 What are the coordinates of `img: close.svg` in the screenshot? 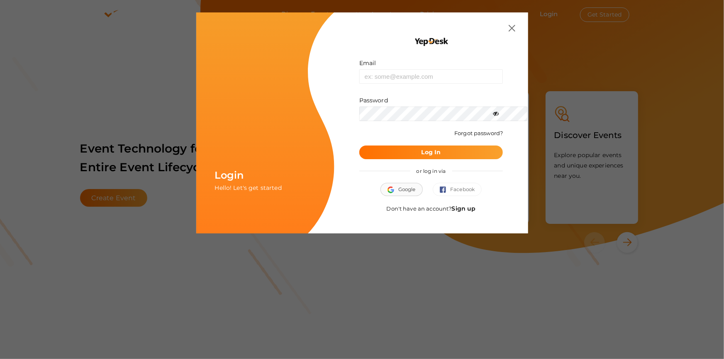 It's located at (512, 28).